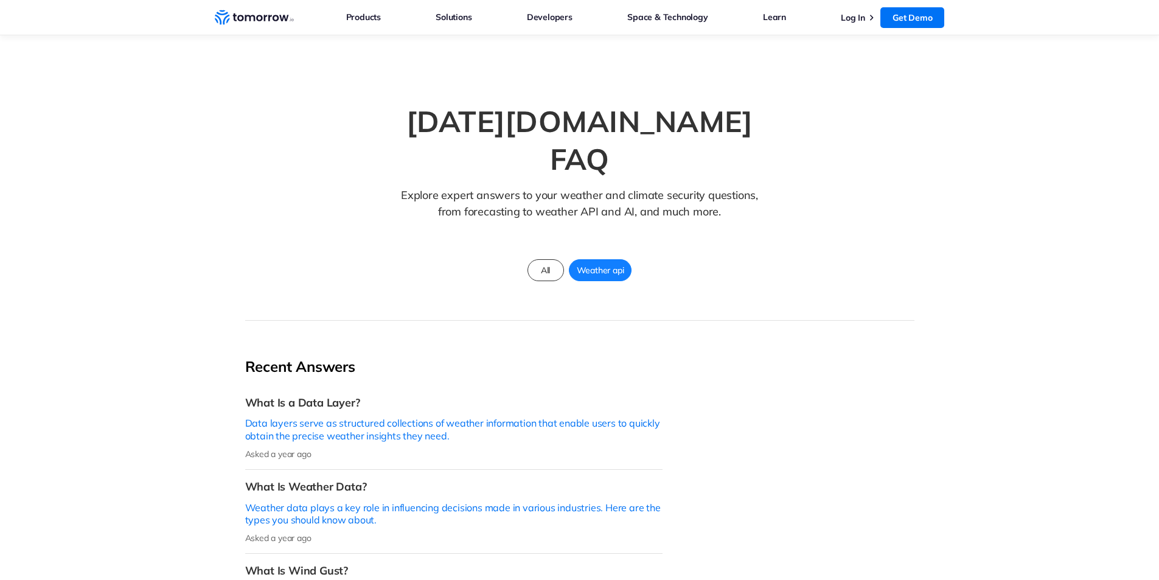 Image resolution: width=1159 pixels, height=580 pixels. I want to click on h2: Recent Answers, so click(454, 366).